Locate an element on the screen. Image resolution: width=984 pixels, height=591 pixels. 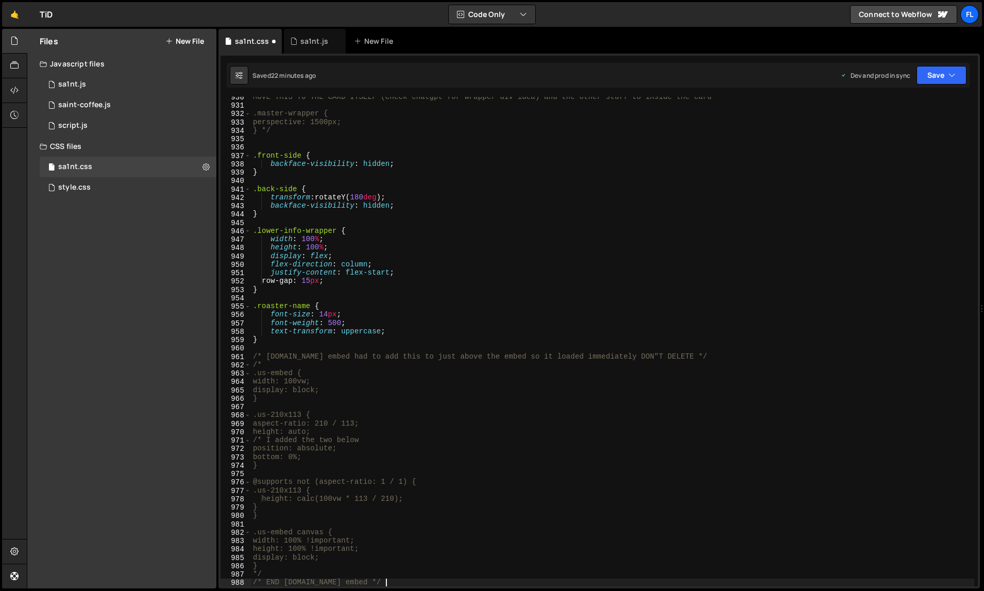
div: Fl is located at coordinates (970, 14).